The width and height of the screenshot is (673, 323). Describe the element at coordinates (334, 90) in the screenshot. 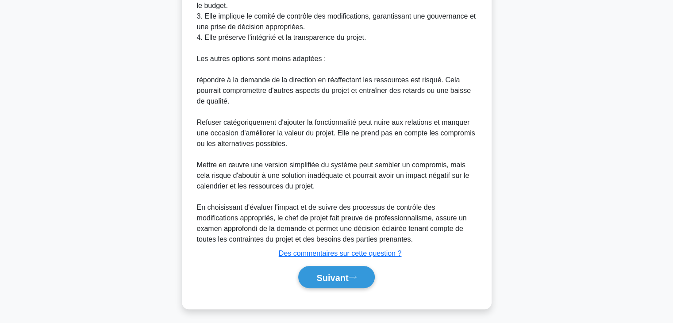

I see `font: répondre à la demande de la direction en réaffectant les ressources est risqué. Cela pourrait com...` at that location.